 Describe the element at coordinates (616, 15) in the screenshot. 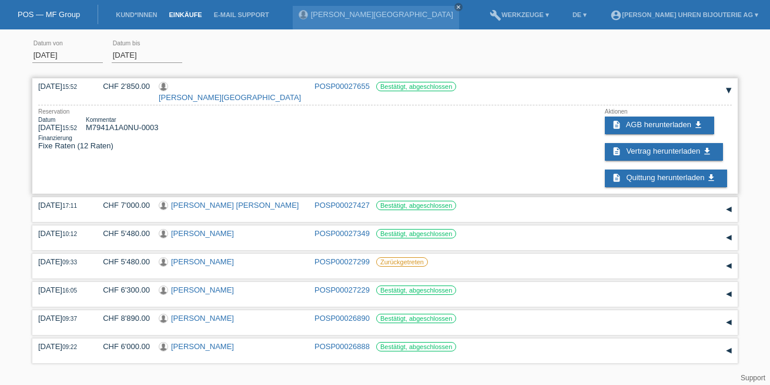

I see `i: account_circle` at that location.